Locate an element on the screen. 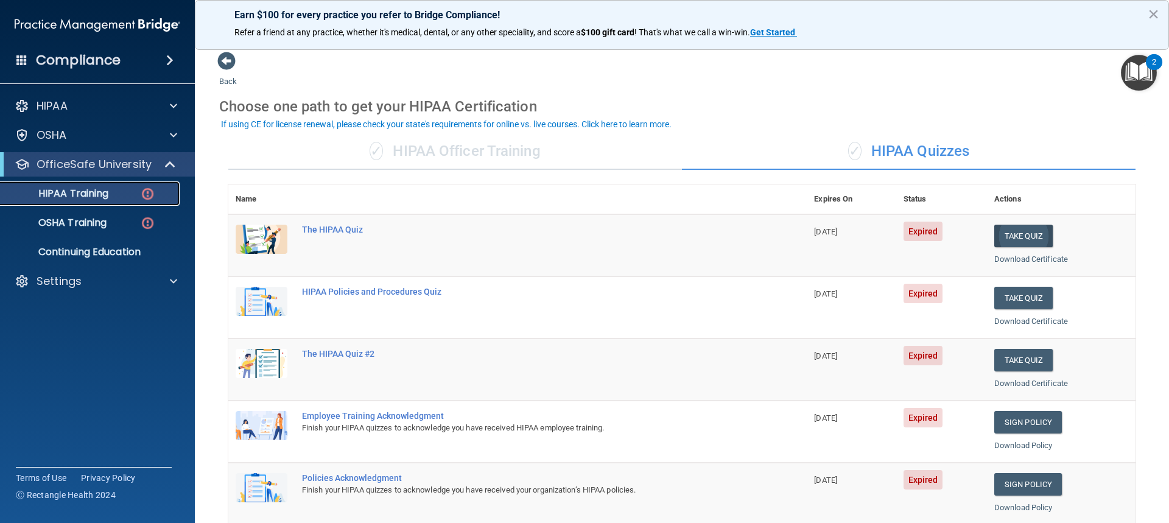 The image size is (1169, 523). button: Open Resource Center, 2 new notifications is located at coordinates (1139, 72).